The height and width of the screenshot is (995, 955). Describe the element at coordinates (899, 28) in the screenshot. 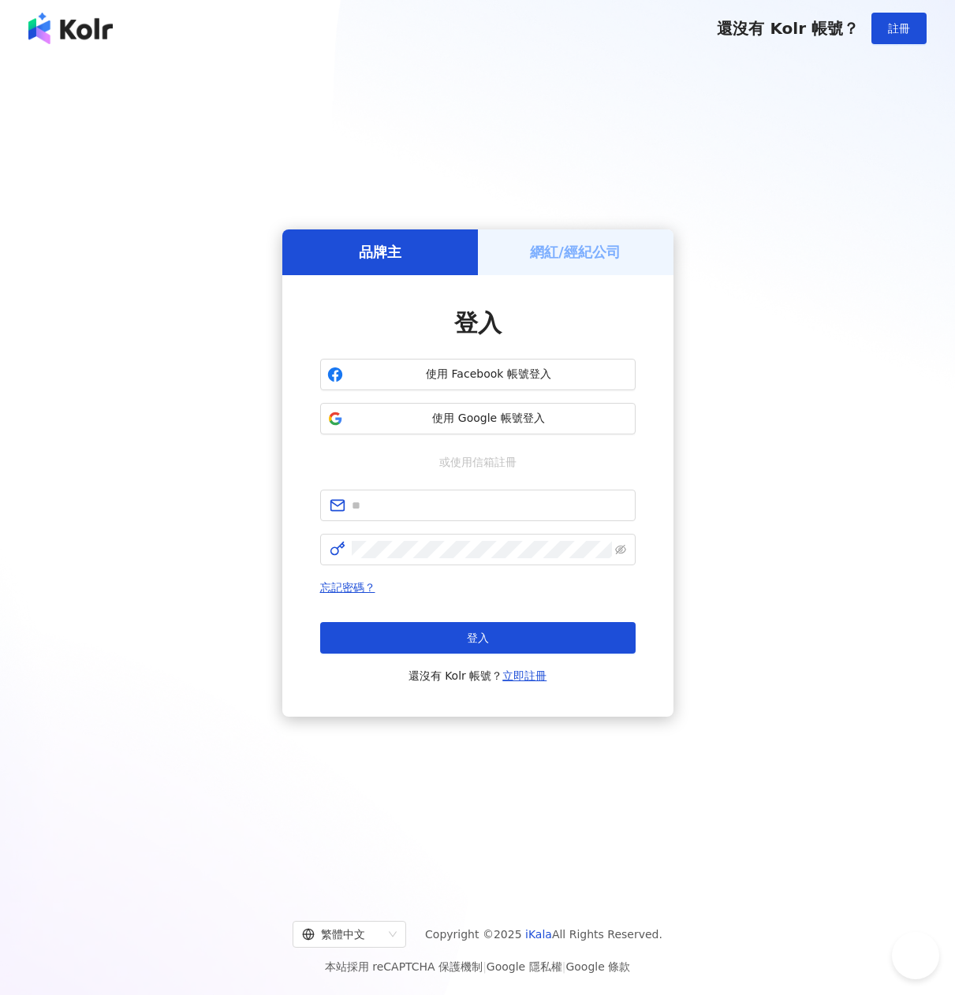

I see `button: 註冊` at that location.